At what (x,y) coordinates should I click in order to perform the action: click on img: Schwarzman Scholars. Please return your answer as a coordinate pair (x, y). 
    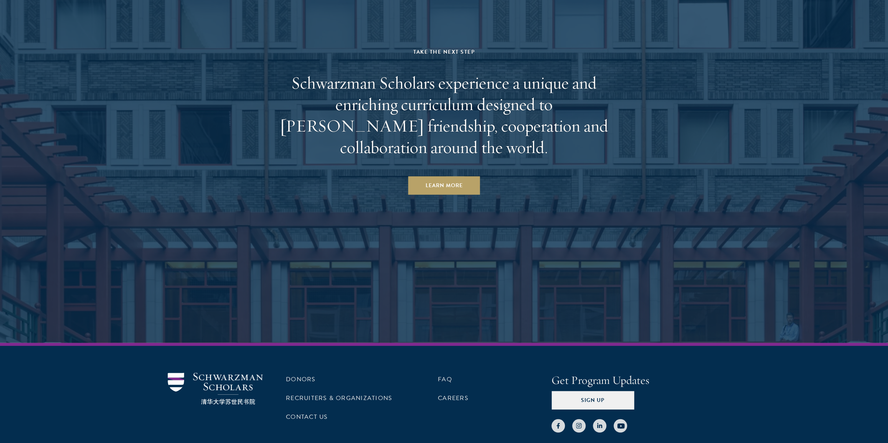
    Looking at the image, I should click on (215, 389).